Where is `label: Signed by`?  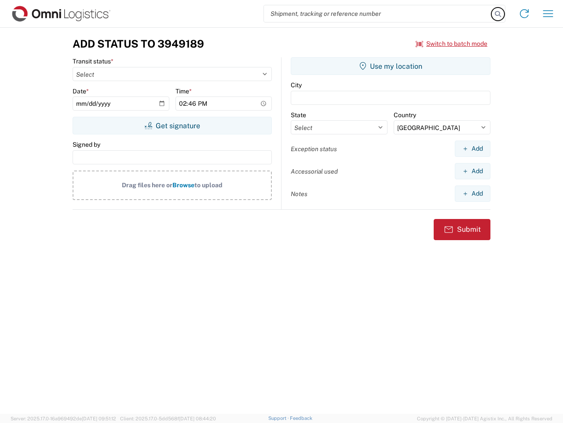
label: Signed by is located at coordinates (86, 144).